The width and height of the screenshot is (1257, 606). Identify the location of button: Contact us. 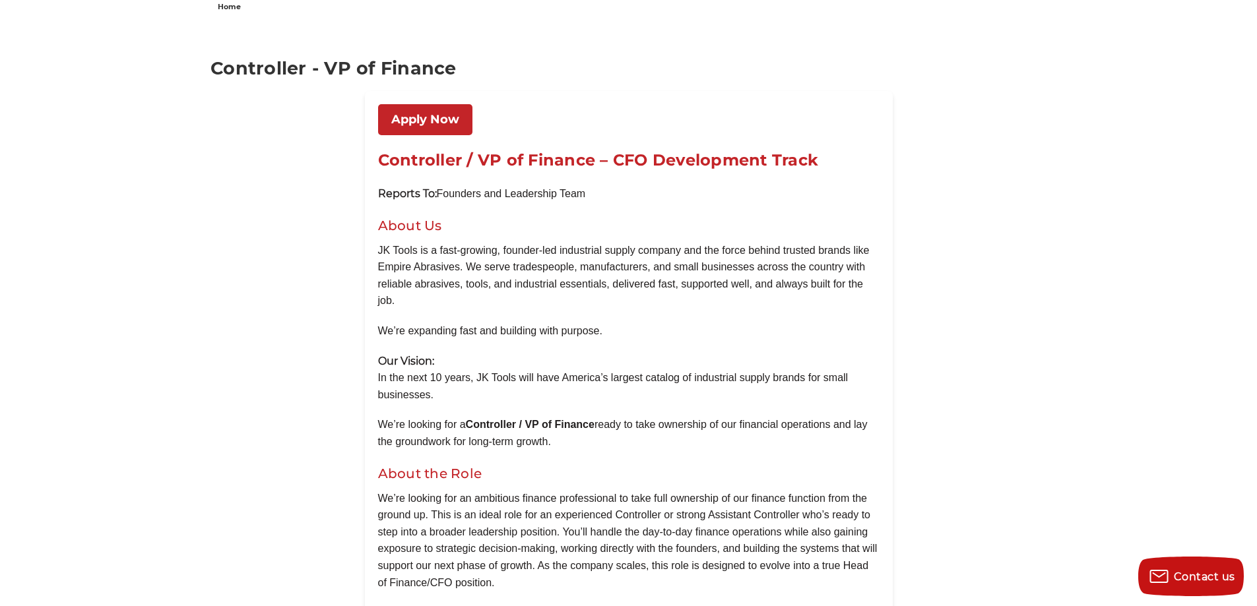
(1191, 577).